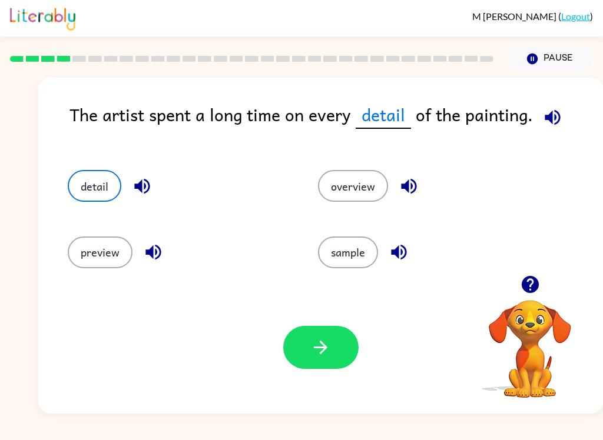 The height and width of the screenshot is (440, 603). What do you see at coordinates (94, 186) in the screenshot?
I see `button: detail` at bounding box center [94, 186].